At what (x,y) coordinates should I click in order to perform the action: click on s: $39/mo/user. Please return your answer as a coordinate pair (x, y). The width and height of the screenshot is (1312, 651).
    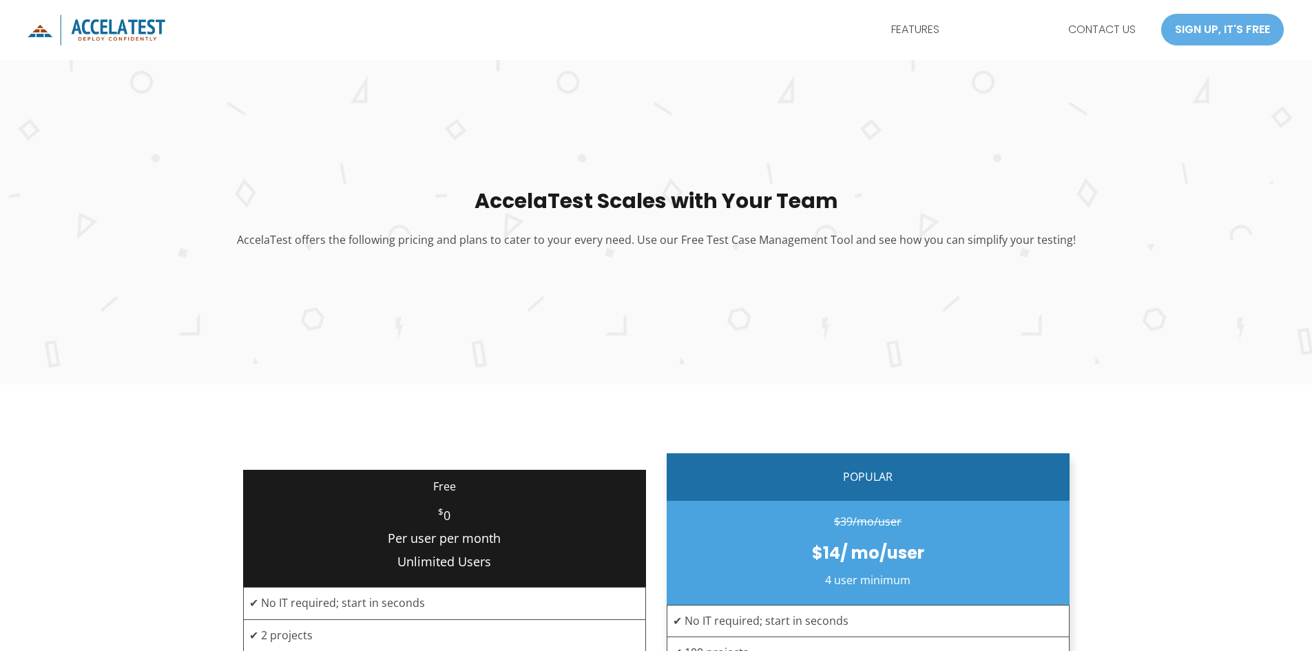
    Looking at the image, I should click on (868, 521).